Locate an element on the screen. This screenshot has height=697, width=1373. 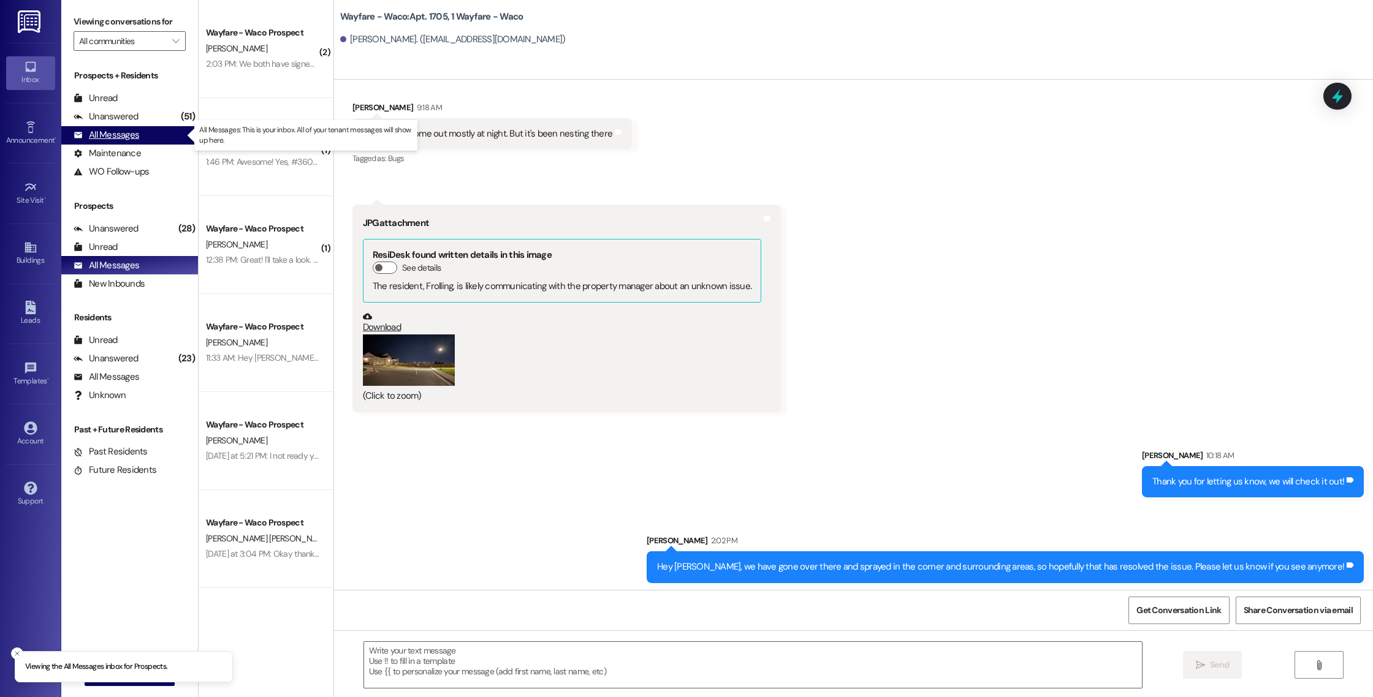
div: Maintenance is located at coordinates (107, 153).